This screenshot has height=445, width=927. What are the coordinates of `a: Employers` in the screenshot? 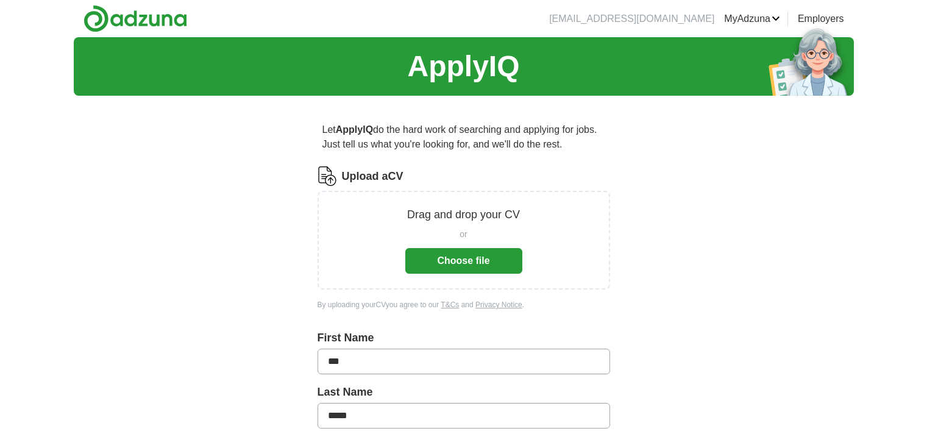 It's located at (821, 19).